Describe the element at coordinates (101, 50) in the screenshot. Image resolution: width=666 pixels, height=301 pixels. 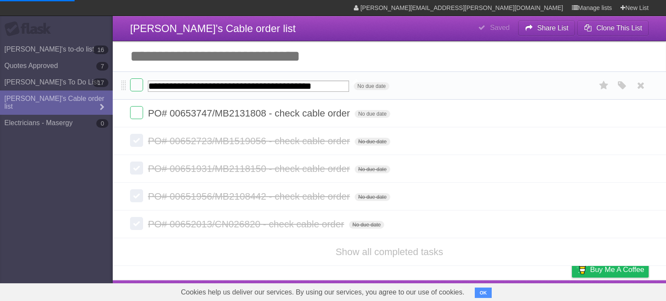
I see `b: 16` at that location.